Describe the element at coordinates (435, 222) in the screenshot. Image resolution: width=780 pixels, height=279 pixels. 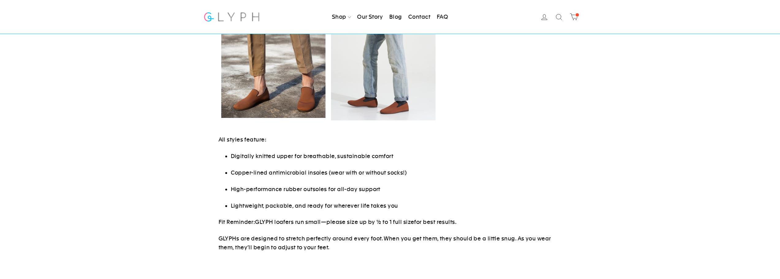
I see `span: for best results.` at that location.